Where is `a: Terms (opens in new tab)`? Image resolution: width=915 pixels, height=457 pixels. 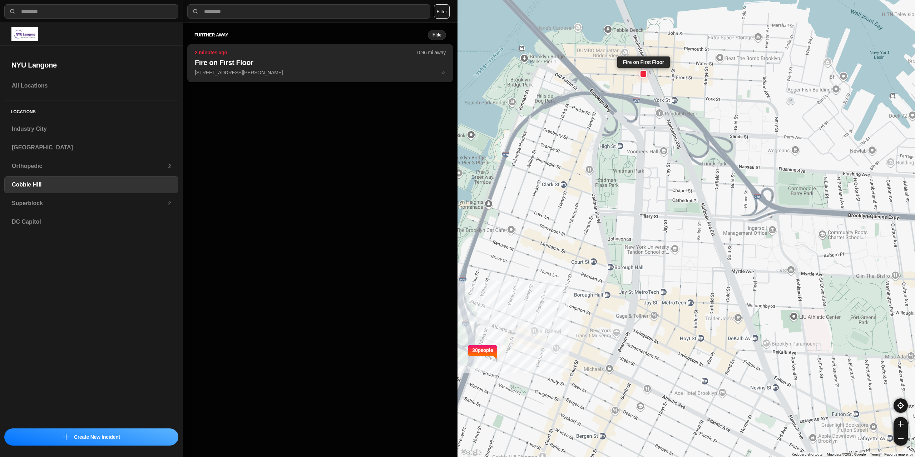
a: Terms (opens in new tab) is located at coordinates (875, 454).